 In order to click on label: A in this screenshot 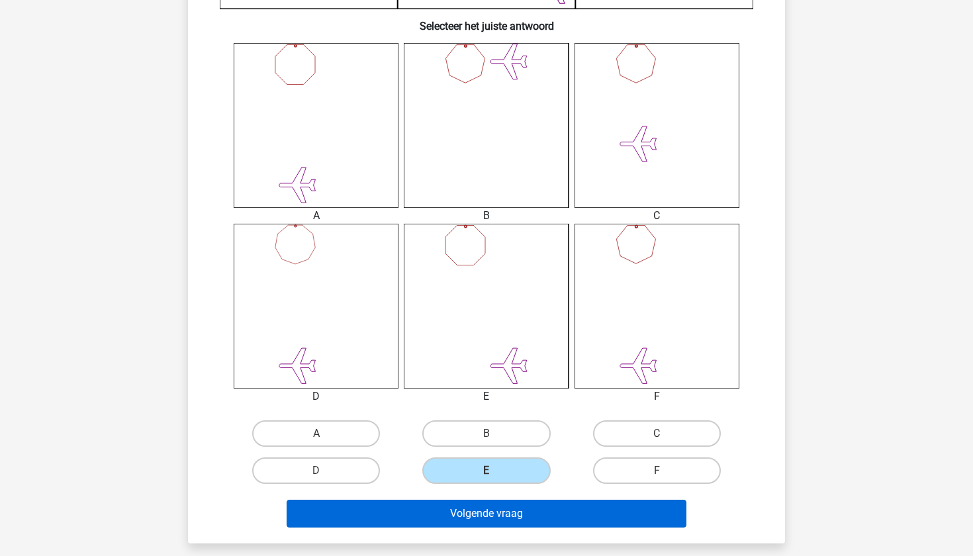, I will do `click(316, 434)`.